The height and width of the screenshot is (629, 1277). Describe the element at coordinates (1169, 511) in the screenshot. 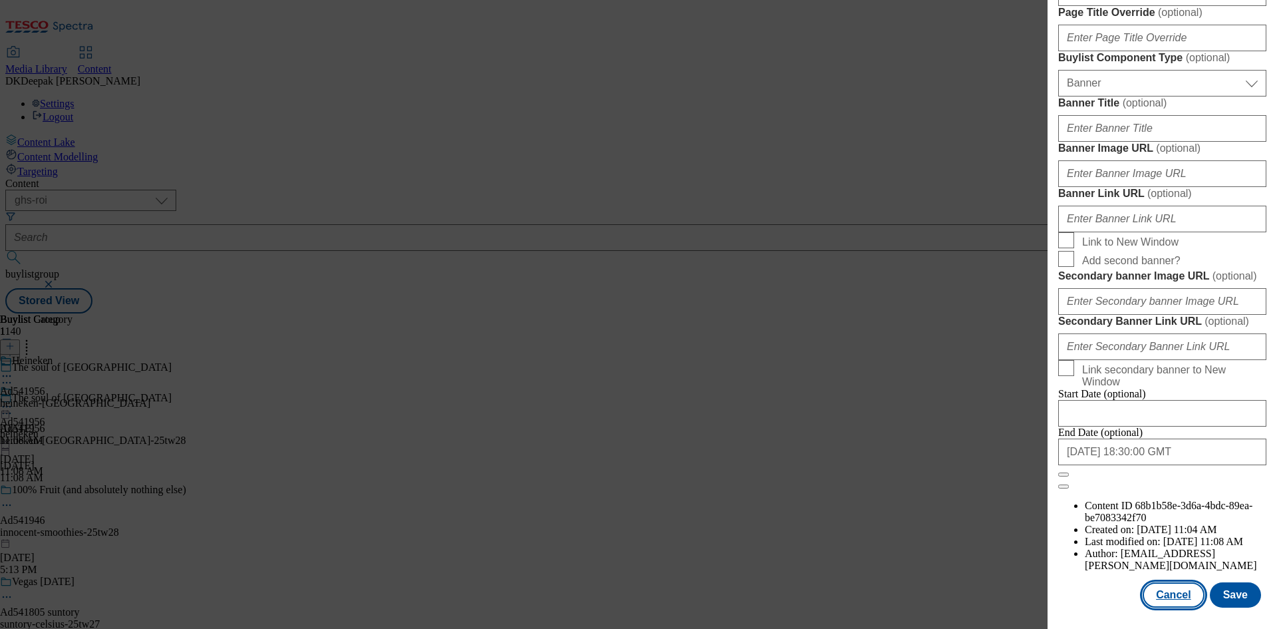

I see `span: 68b1b58e-3d6a-4bdc-89ea-be7083342f70` at that location.